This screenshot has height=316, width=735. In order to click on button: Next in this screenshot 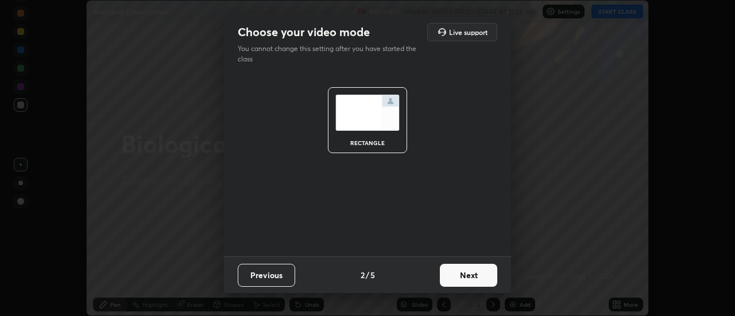, I will do `click(469, 276)`.